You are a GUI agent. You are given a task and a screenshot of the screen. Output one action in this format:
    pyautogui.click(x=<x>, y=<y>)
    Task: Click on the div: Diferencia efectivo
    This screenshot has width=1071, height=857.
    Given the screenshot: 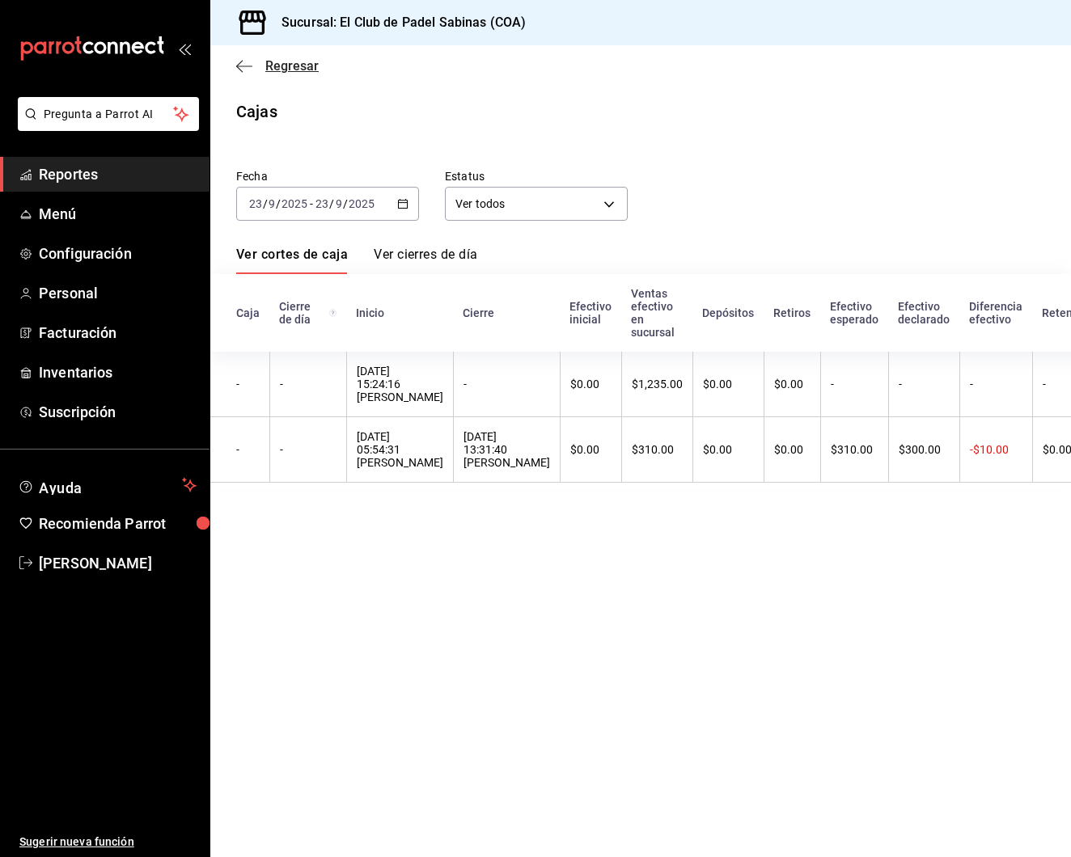 What is the action you would take?
    pyautogui.click(x=995, y=313)
    